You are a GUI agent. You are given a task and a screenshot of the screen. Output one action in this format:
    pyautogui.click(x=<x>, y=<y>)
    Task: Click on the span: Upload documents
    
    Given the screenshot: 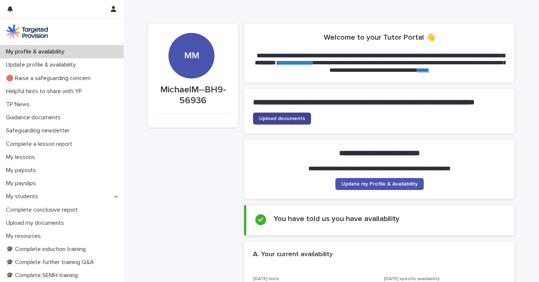 What is the action you would take?
    pyautogui.click(x=282, y=119)
    